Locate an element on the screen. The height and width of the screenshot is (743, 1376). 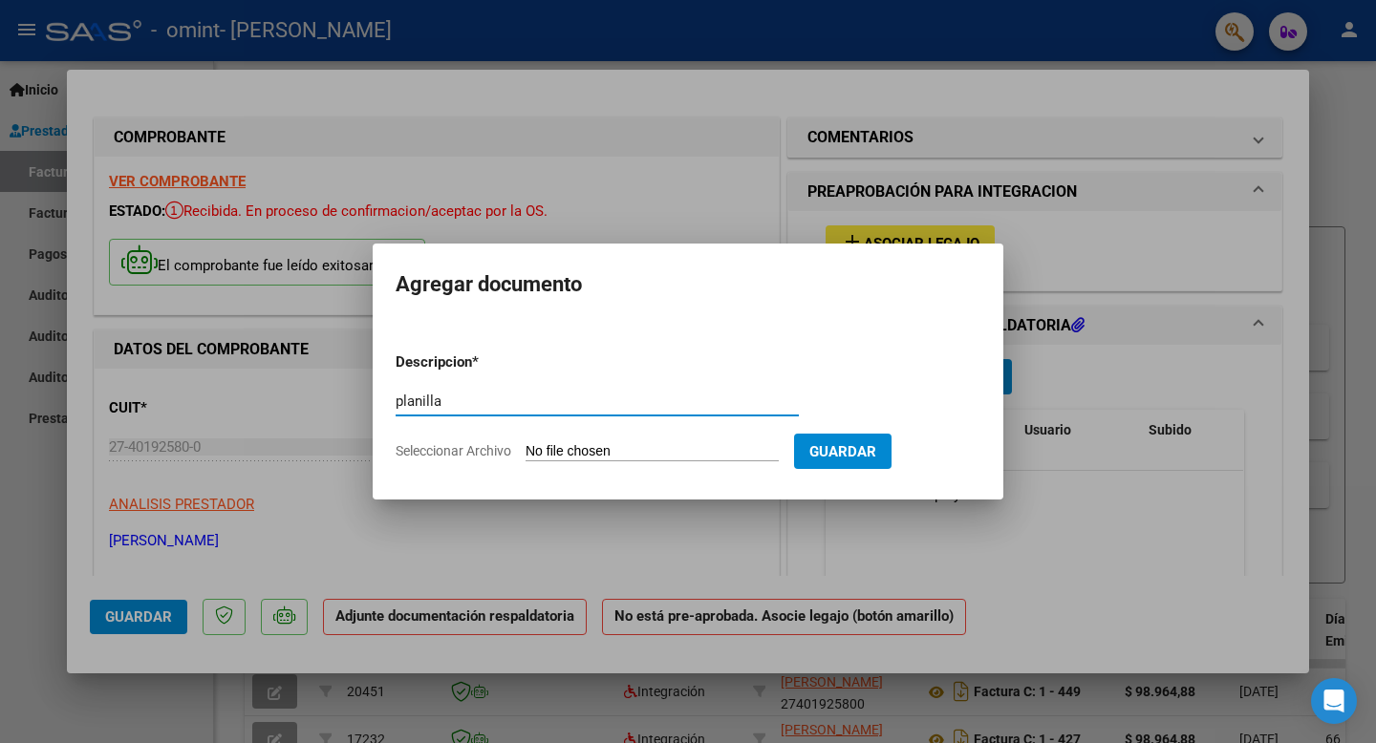
p: Descripcion is located at coordinates (483, 362).